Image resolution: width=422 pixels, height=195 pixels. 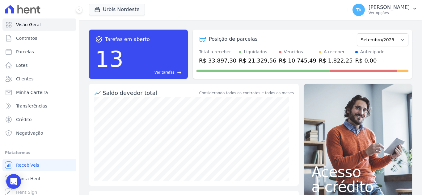 I want to click on div: R$ 10.745,49, so click(x=297, y=61).